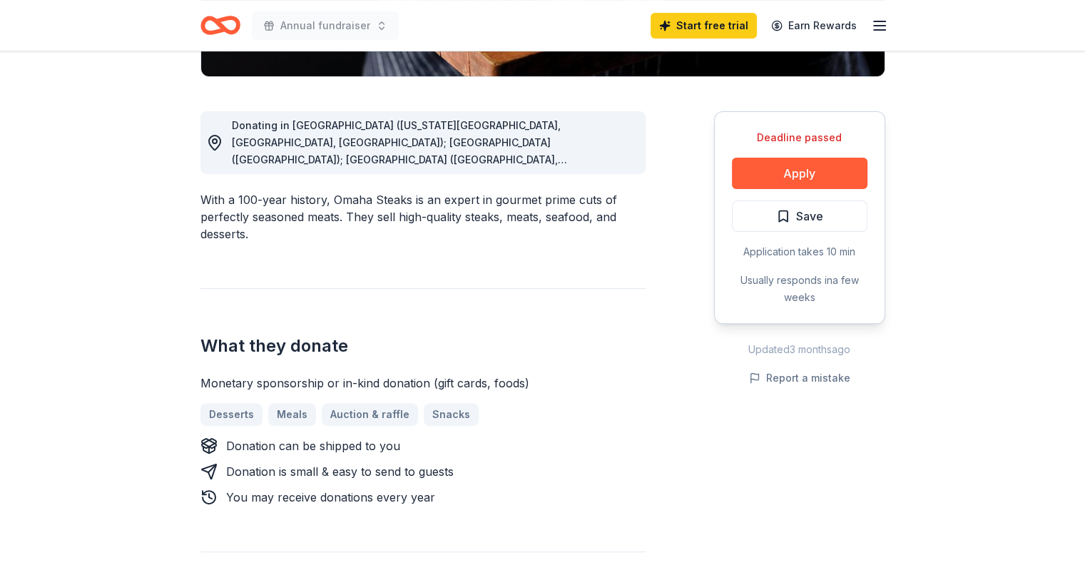 The image size is (1085, 575). What do you see at coordinates (799, 378) in the screenshot?
I see `button: Report a mistake` at bounding box center [799, 378].